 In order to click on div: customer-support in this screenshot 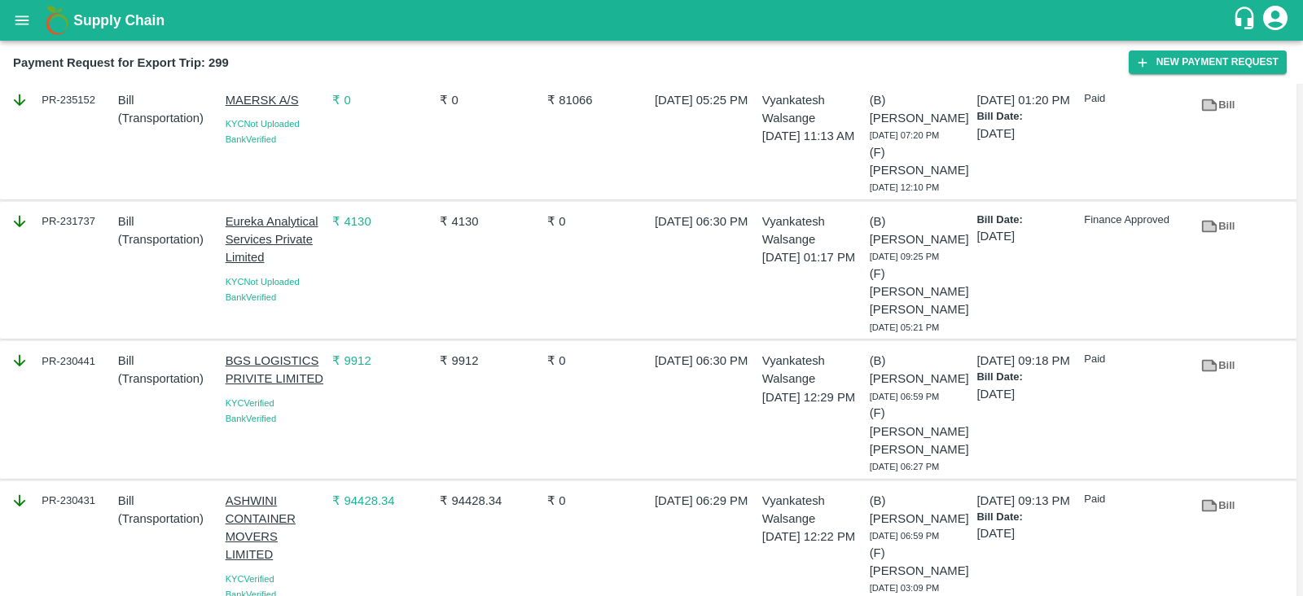, I will do `click(1246, 20)`.